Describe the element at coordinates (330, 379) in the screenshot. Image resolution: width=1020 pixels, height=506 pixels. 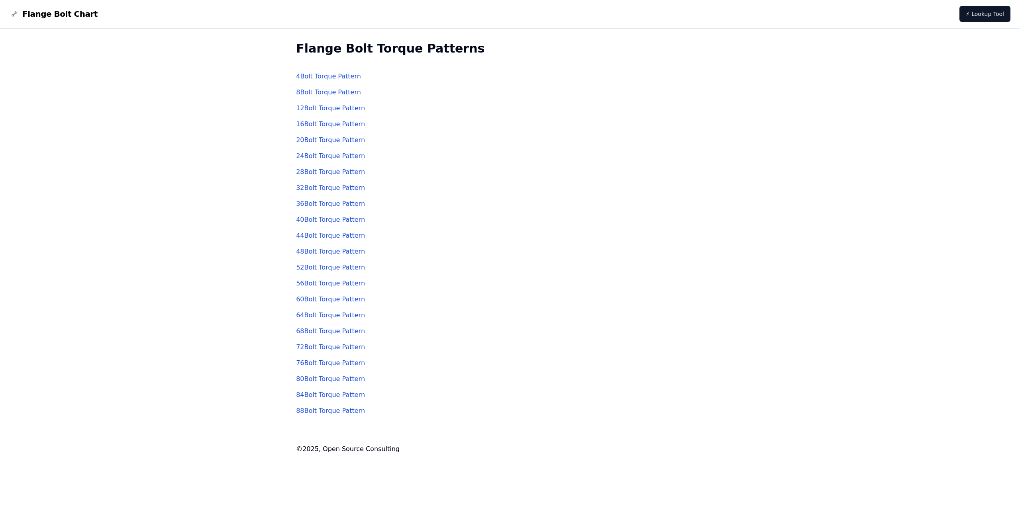
I see `a: 80Bolt Torque Pattern` at that location.